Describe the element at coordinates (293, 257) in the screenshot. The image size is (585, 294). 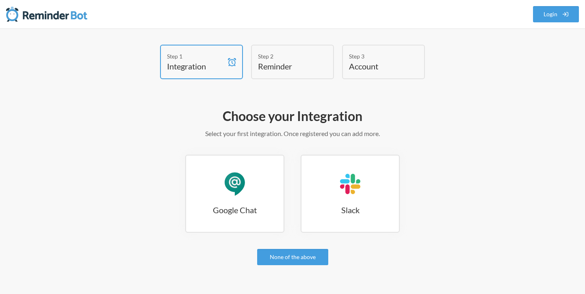
I see `a: None of the above` at that location.